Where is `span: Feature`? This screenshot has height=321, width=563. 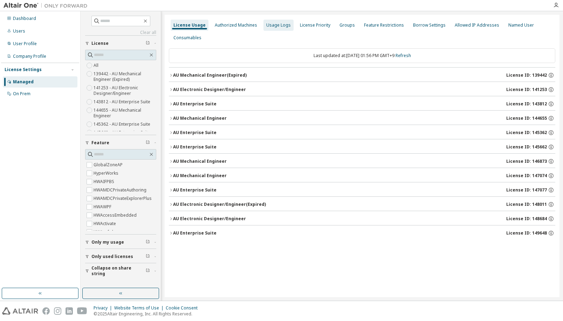 span: Feature is located at coordinates (100, 143).